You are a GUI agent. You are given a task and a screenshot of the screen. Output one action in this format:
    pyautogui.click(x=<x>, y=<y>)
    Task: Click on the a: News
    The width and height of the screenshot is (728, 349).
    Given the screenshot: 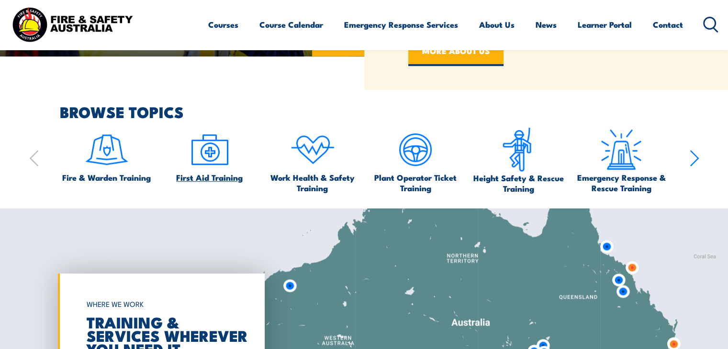 What is the action you would take?
    pyautogui.click(x=546, y=24)
    